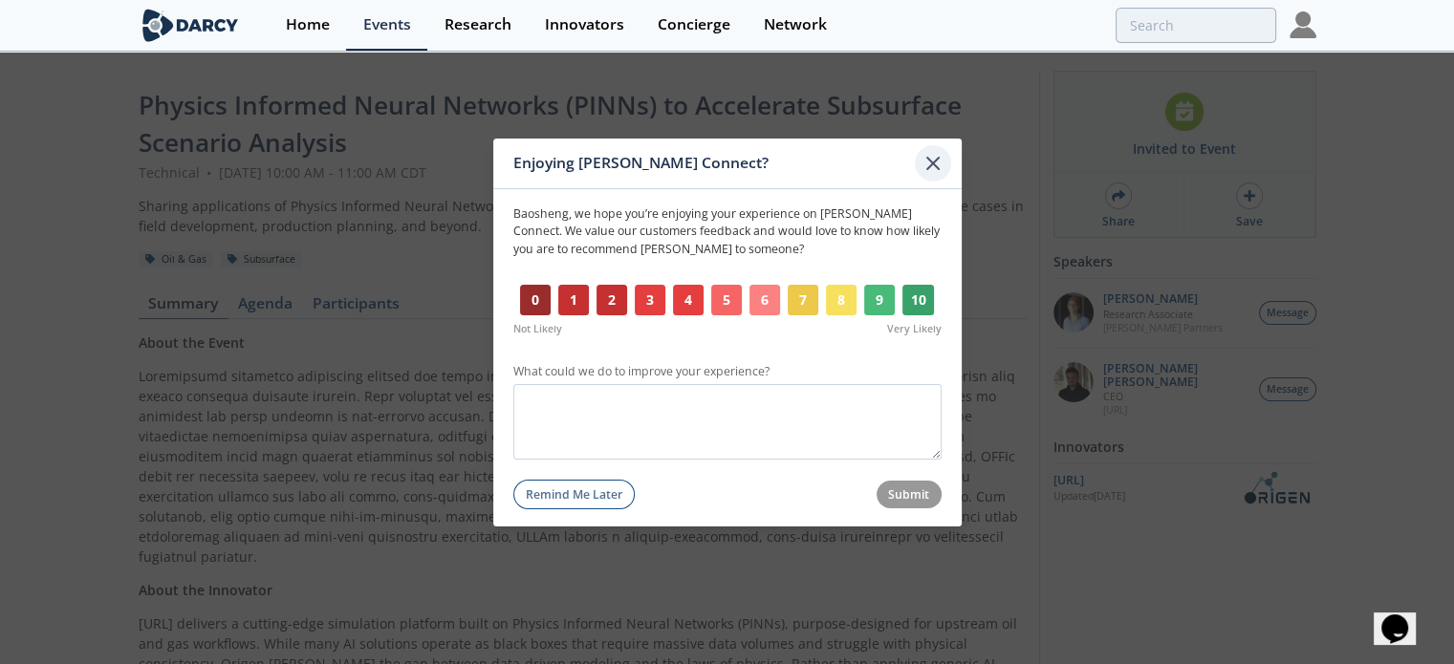 The image size is (1454, 664). What do you see at coordinates (584, 25) in the screenshot?
I see `div: Innovators` at bounding box center [584, 25].